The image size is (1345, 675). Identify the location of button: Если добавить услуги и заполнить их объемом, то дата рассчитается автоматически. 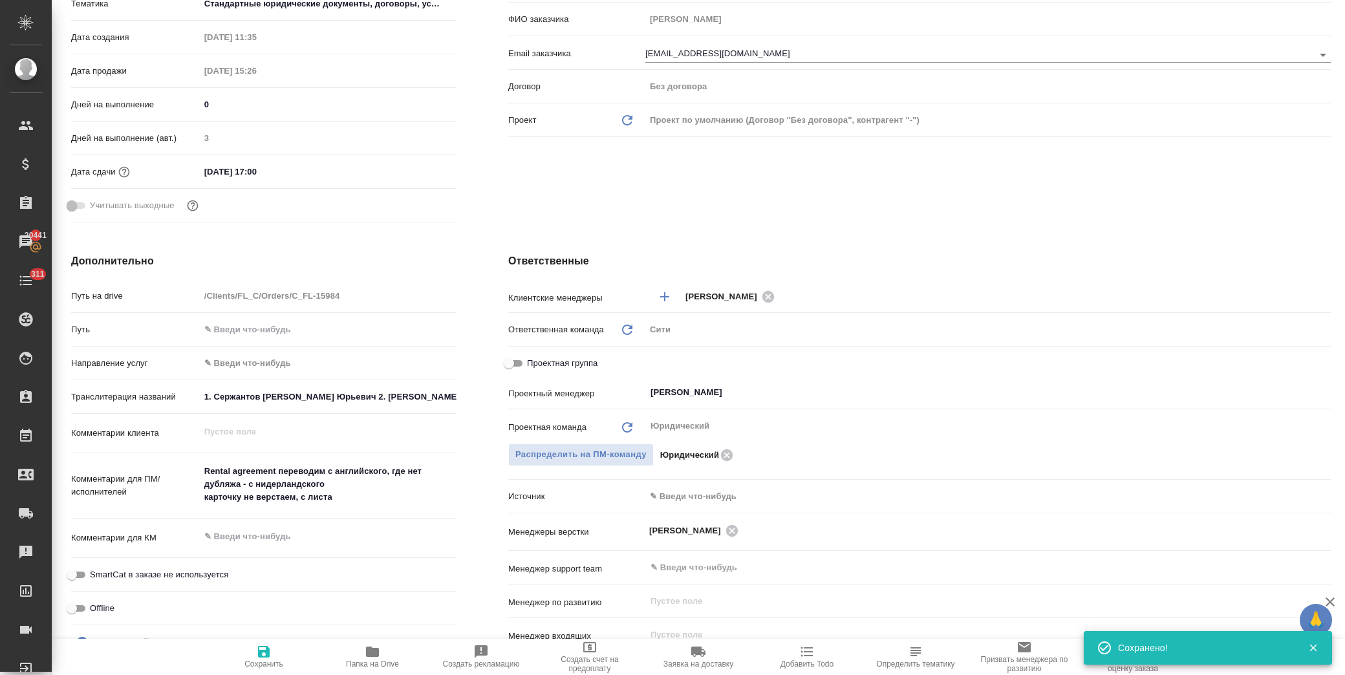
(124, 172).